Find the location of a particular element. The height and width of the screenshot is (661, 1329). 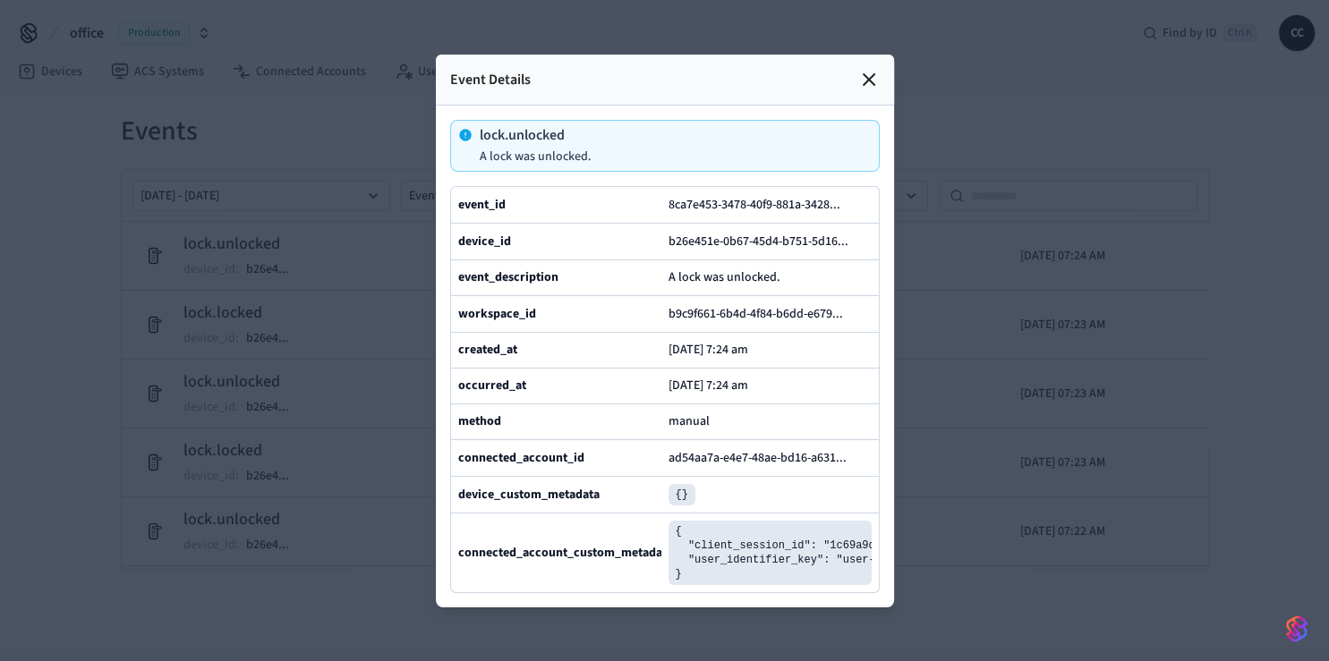

button: ad54aa7a-e4e7-48ae-bd16-a631... is located at coordinates (764, 458).